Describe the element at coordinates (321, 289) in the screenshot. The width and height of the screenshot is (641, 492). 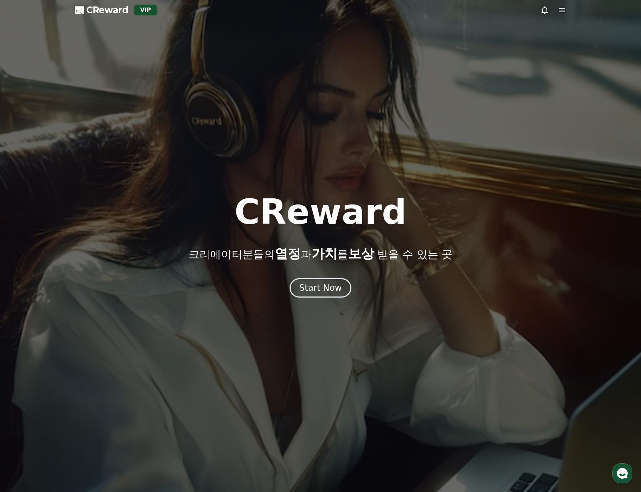
I see `a: Start Now` at that location.